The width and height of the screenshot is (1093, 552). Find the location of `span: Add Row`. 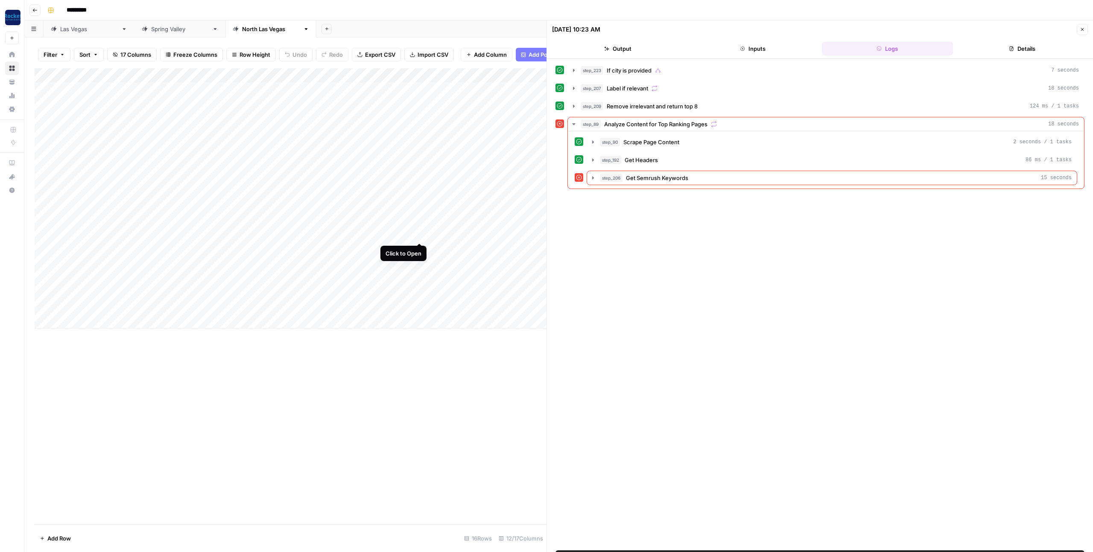

span: Add Row is located at coordinates (59, 539).